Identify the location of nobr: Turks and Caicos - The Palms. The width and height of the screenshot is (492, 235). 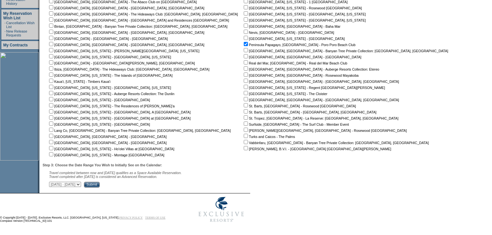
(269, 137).